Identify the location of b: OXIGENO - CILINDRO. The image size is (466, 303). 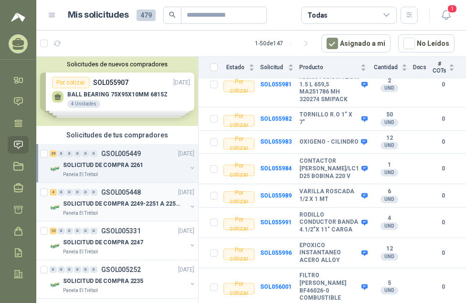
(329, 142).